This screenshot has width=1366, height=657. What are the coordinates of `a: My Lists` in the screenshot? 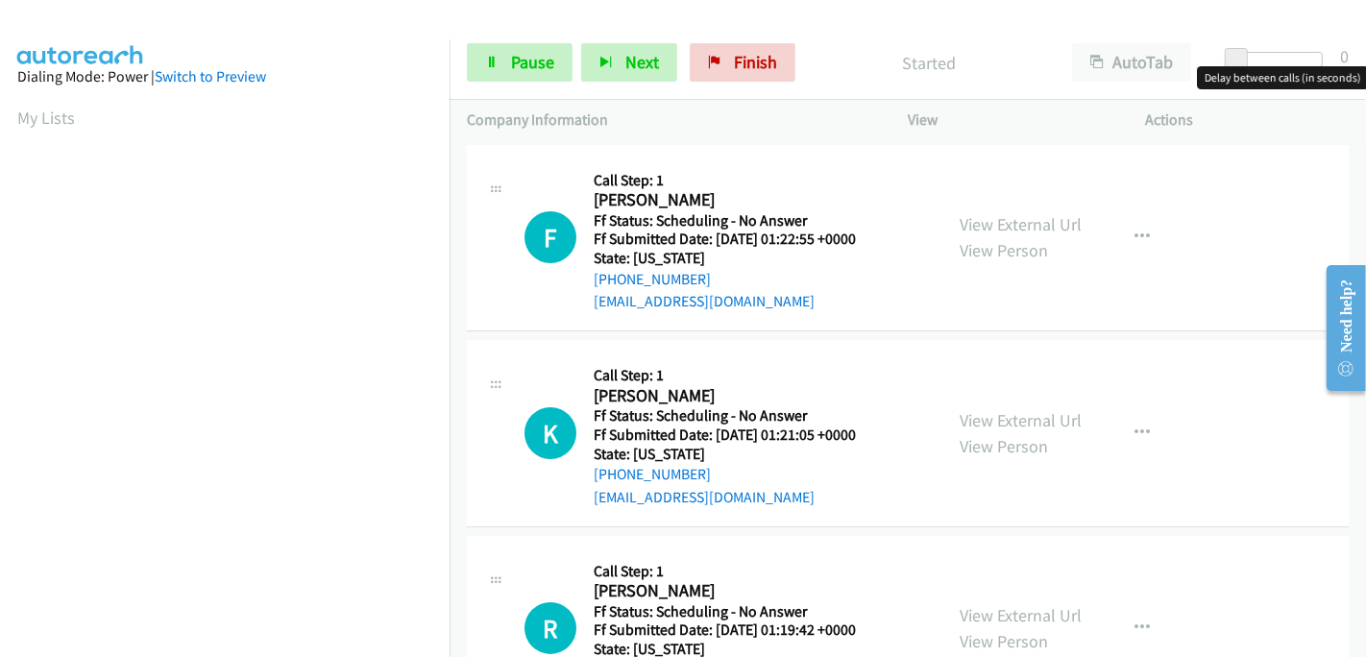 It's located at (46, 117).